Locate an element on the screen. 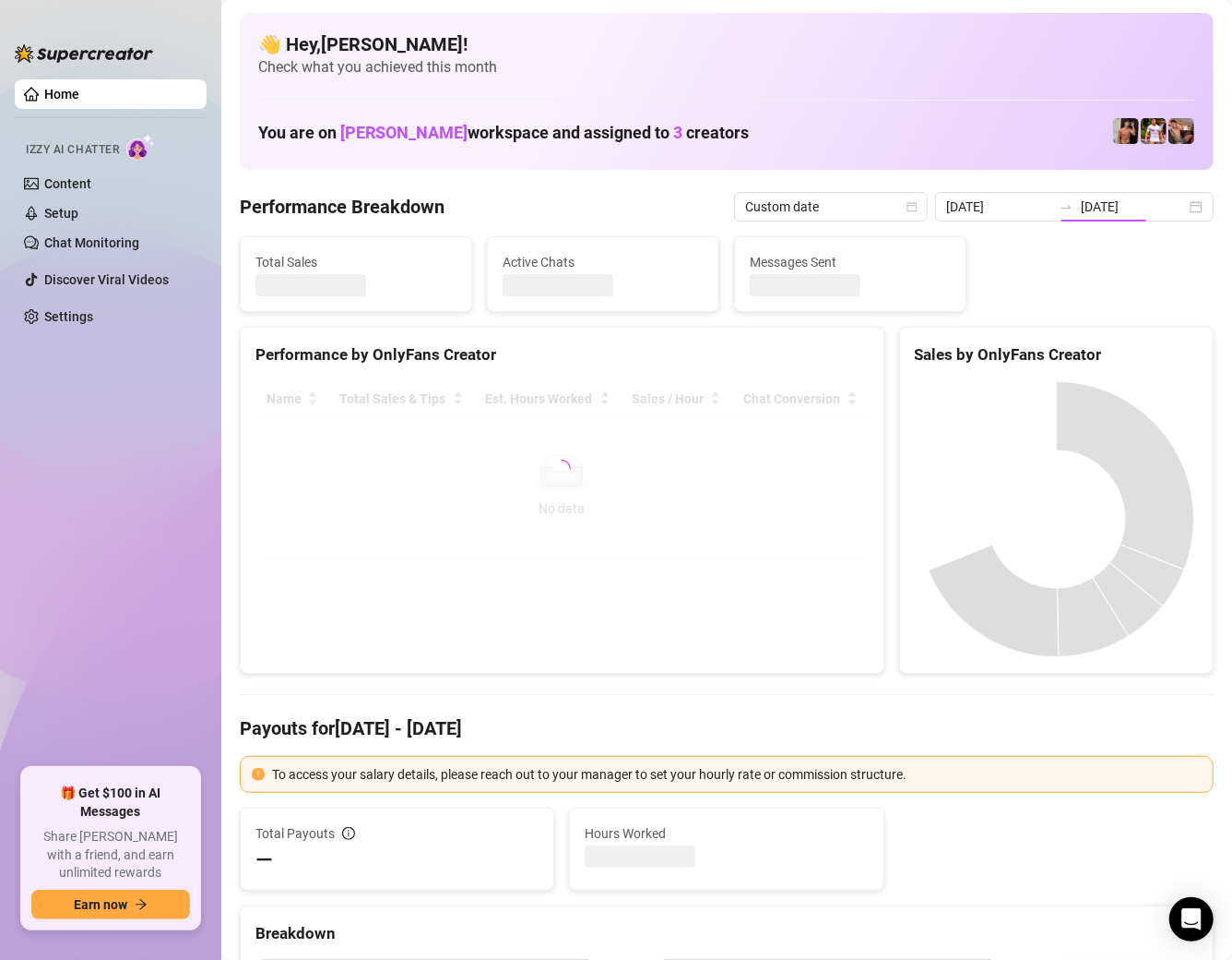  span: Custom date is located at coordinates (831, 207).